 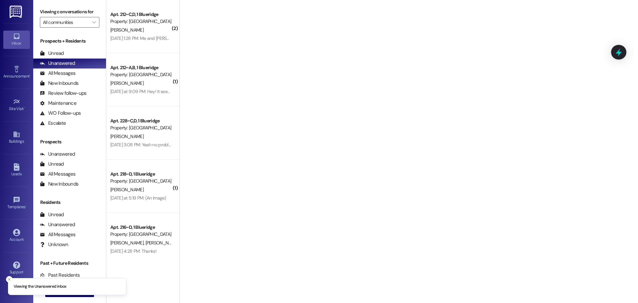 I want to click on div: Apt. 212~C,D, 1 Blueridge, so click(x=141, y=14).